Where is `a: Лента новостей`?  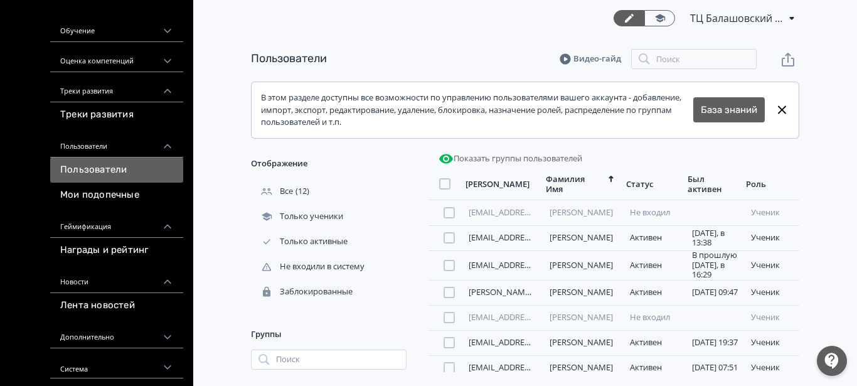
a: Лента новостей is located at coordinates (117, 305).